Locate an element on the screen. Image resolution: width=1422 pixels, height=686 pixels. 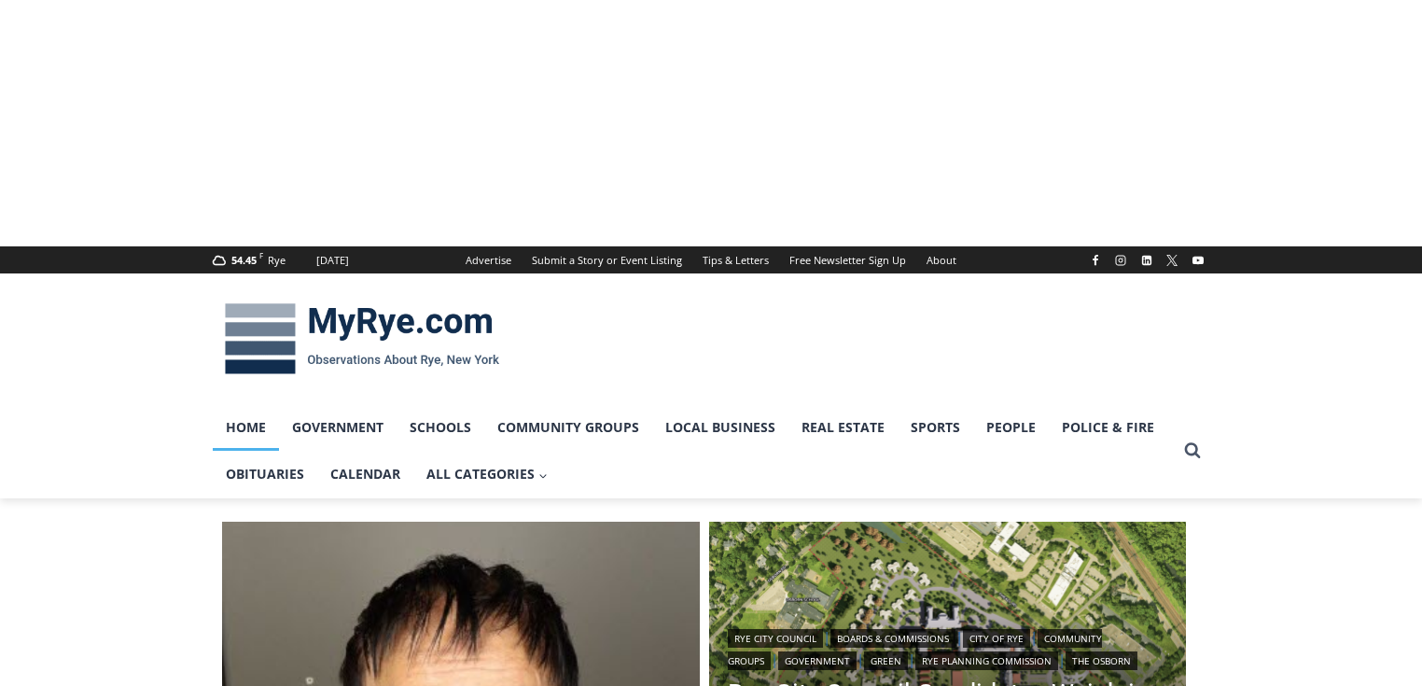
a: YouTube is located at coordinates (1198, 260).